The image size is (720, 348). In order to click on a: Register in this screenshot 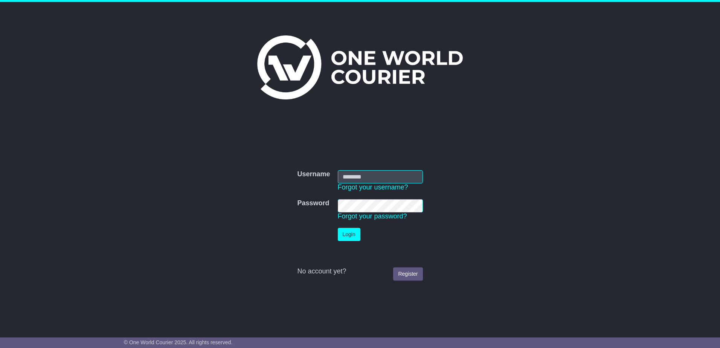, I will do `click(408, 274)`.